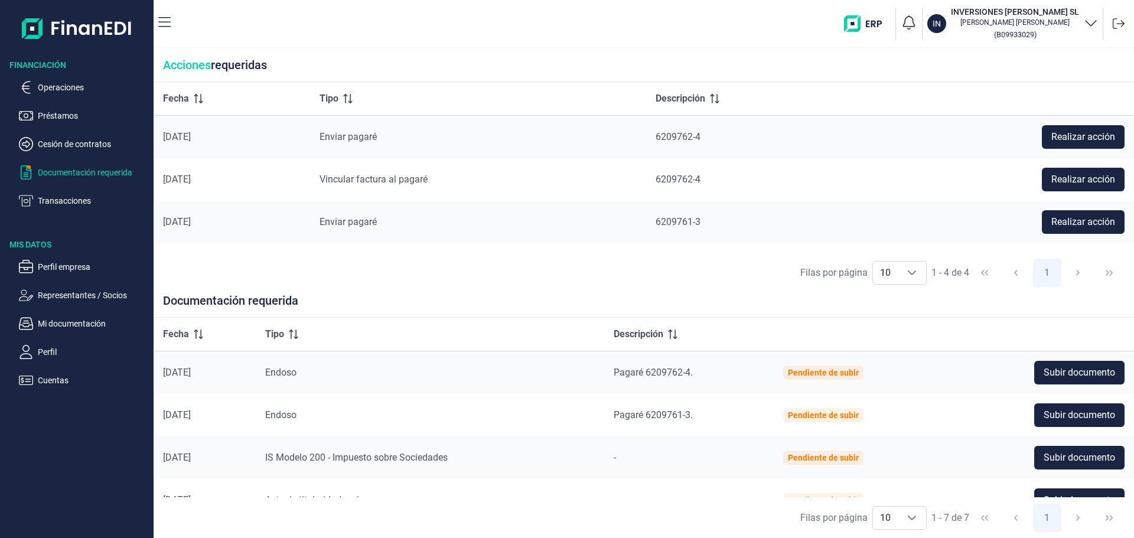 The width and height of the screenshot is (1134, 538). Describe the element at coordinates (77, 28) in the screenshot. I see `img: Logo de aplicación` at that location.